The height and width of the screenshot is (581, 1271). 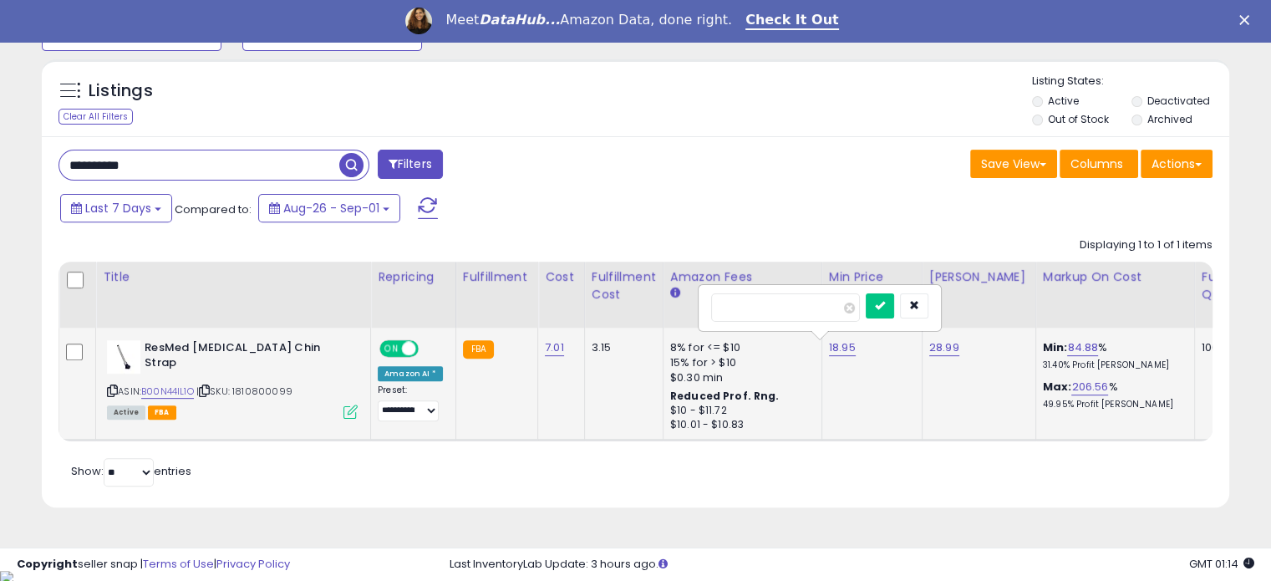 What do you see at coordinates (519, 19) in the screenshot?
I see `i: DataHub...` at bounding box center [519, 19].